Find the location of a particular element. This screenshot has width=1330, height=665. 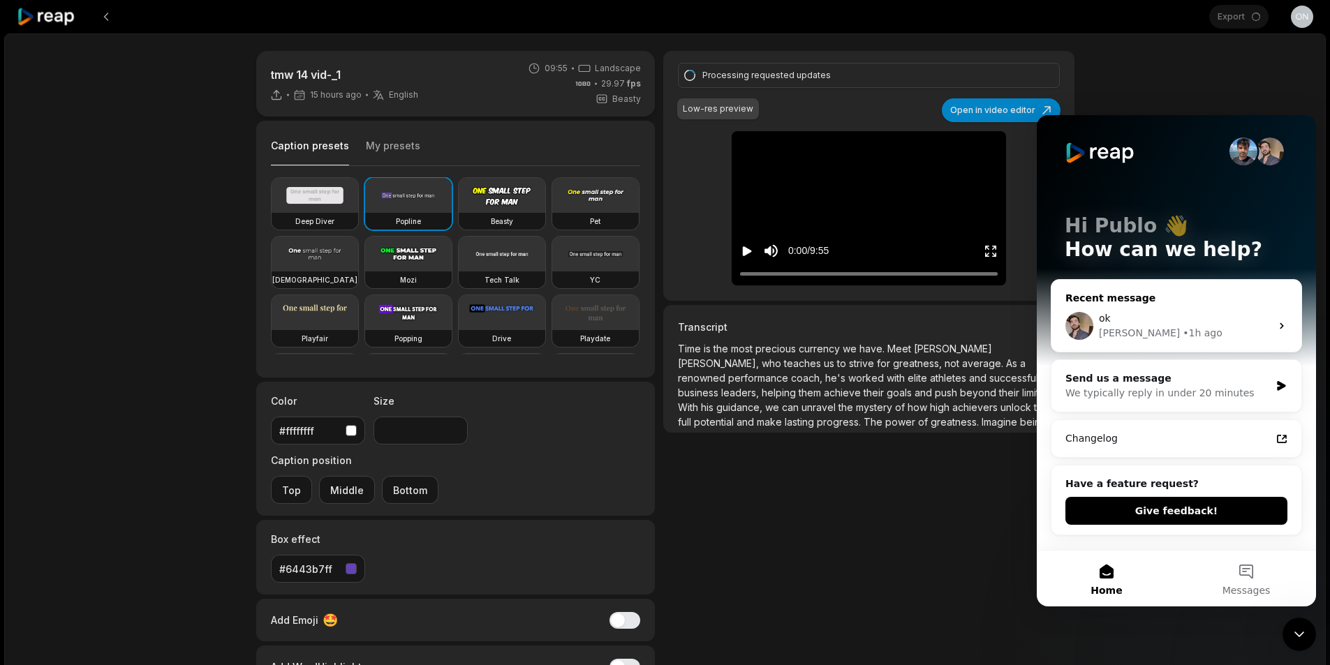

span: achieve is located at coordinates (843, 392).